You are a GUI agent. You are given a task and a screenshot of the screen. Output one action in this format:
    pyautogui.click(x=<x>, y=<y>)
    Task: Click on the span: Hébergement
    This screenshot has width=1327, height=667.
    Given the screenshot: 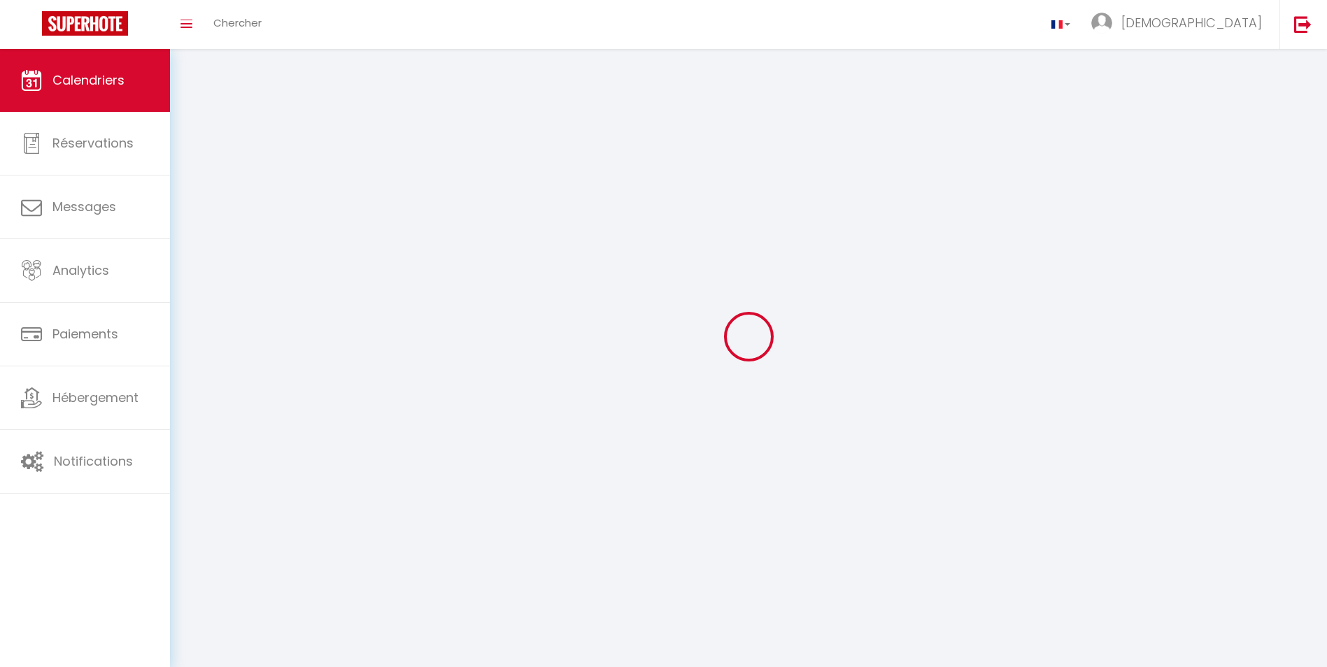 What is the action you would take?
    pyautogui.click(x=95, y=397)
    